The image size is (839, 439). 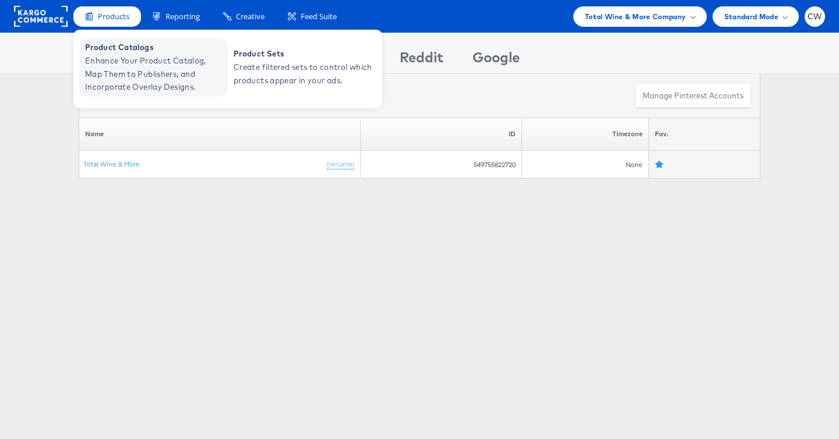 What do you see at coordinates (112, 164) in the screenshot?
I see `a: Total Wine & More` at bounding box center [112, 164].